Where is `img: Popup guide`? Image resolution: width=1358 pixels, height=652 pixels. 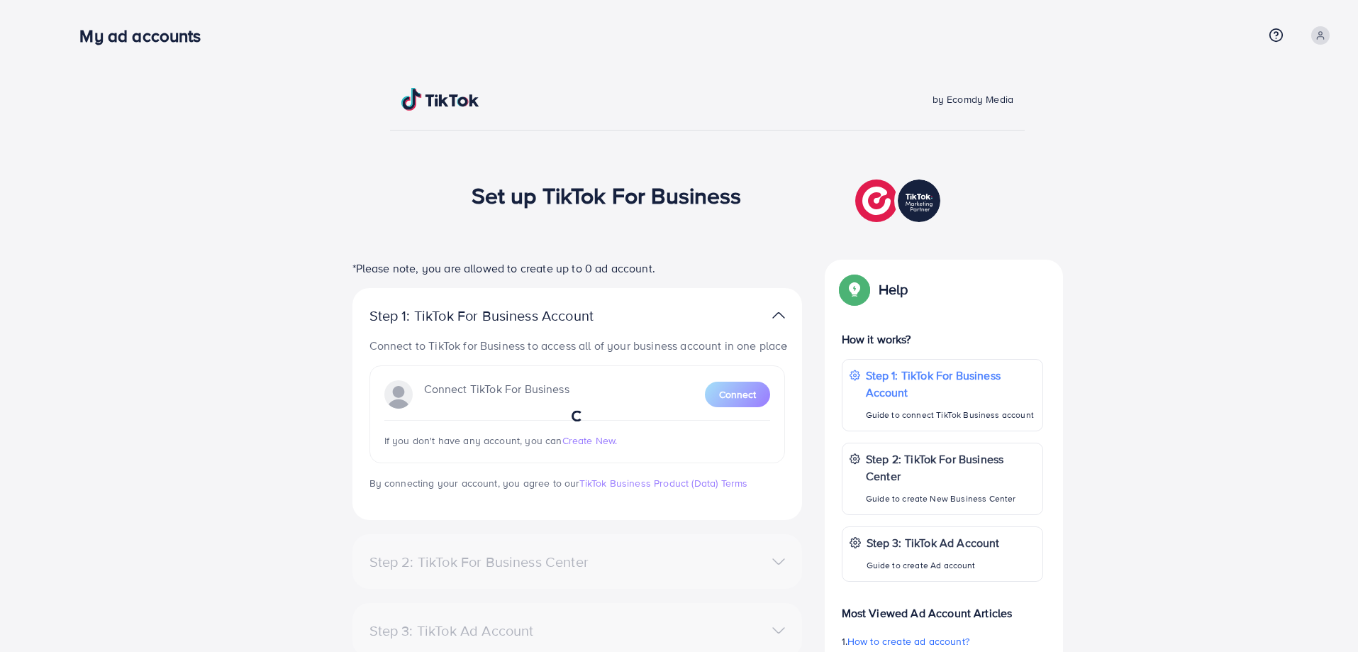 img: Popup guide is located at coordinates (854, 289).